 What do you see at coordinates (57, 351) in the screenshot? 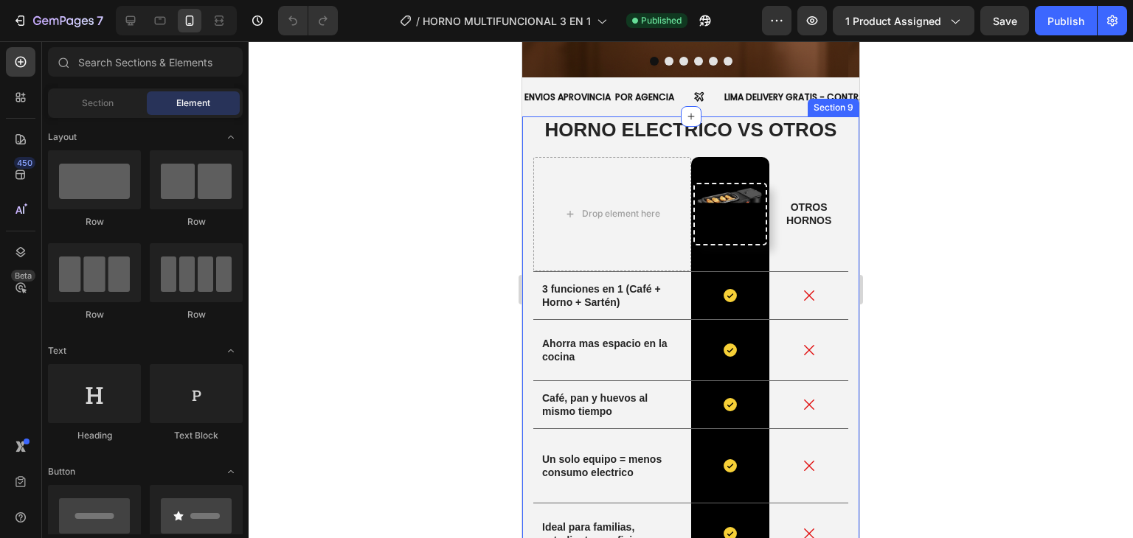
I see `span: Text` at bounding box center [57, 351].